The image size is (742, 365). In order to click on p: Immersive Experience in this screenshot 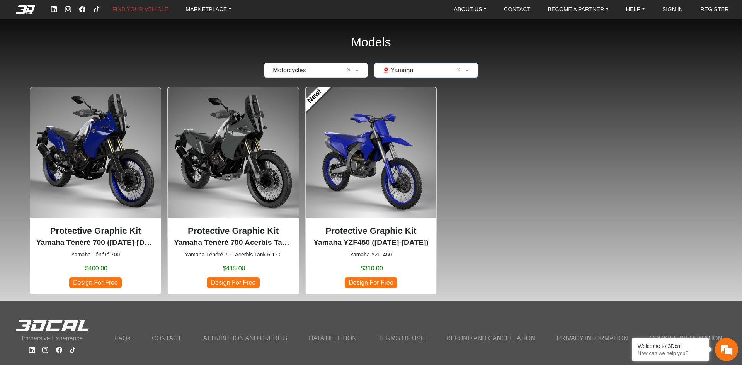, I will do `click(52, 339)`.